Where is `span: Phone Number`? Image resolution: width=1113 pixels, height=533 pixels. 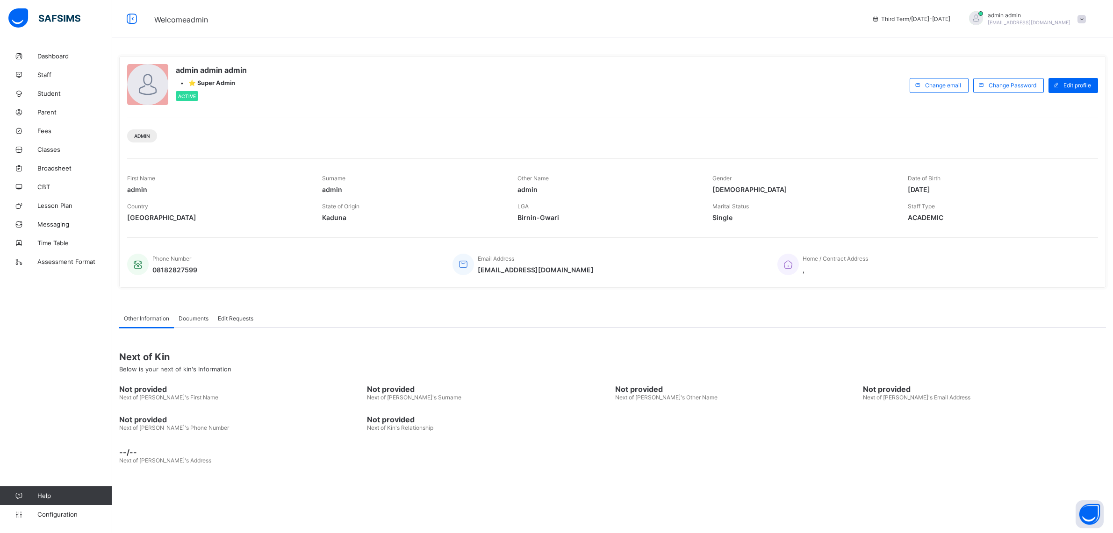 span: Phone Number is located at coordinates (172, 258).